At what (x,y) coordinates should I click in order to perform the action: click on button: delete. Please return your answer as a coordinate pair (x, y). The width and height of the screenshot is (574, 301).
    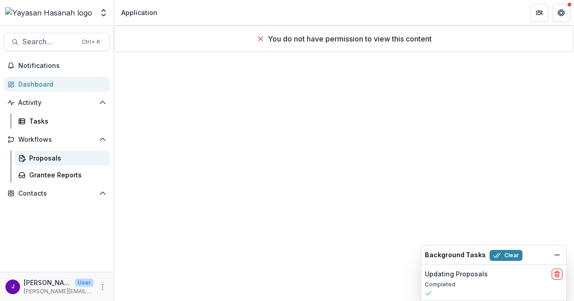
    Looking at the image, I should click on (557, 274).